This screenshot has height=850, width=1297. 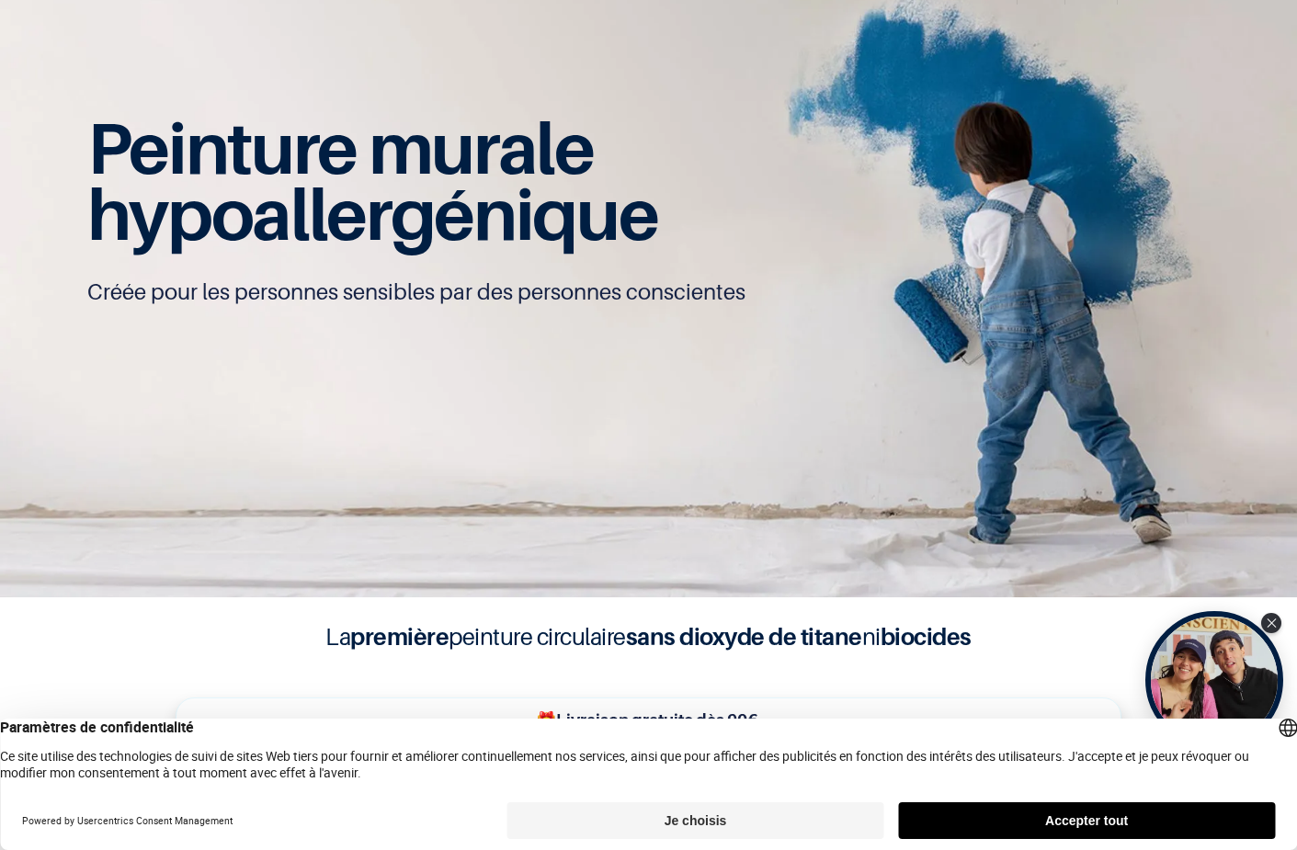 I want to click on div: Open Tolstoy, so click(x=1214, y=680).